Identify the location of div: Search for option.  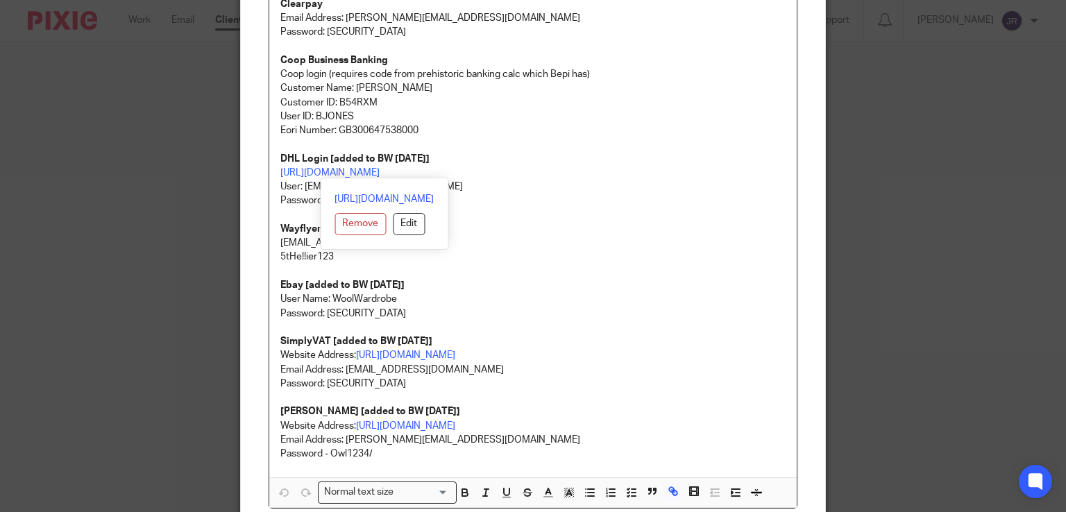
(387, 492).